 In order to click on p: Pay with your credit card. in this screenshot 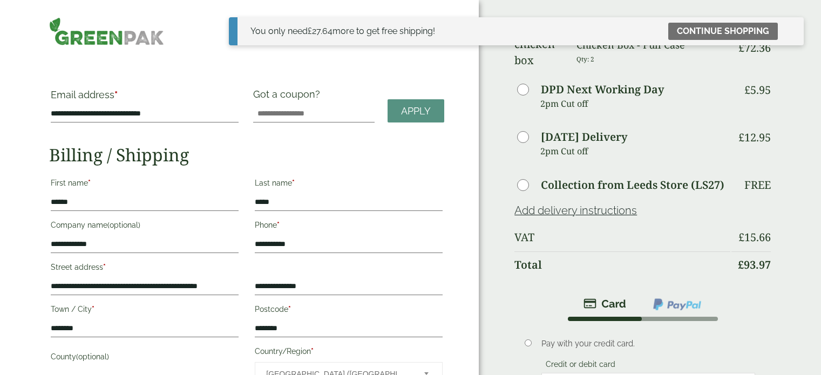, I will do `click(648, 344)`.